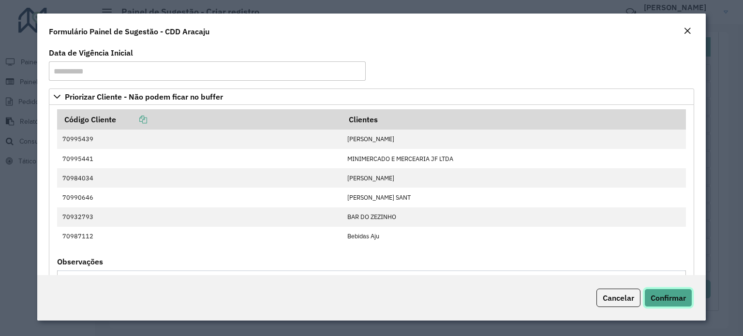 The width and height of the screenshot is (743, 336). I want to click on td: 70995439, so click(199, 139).